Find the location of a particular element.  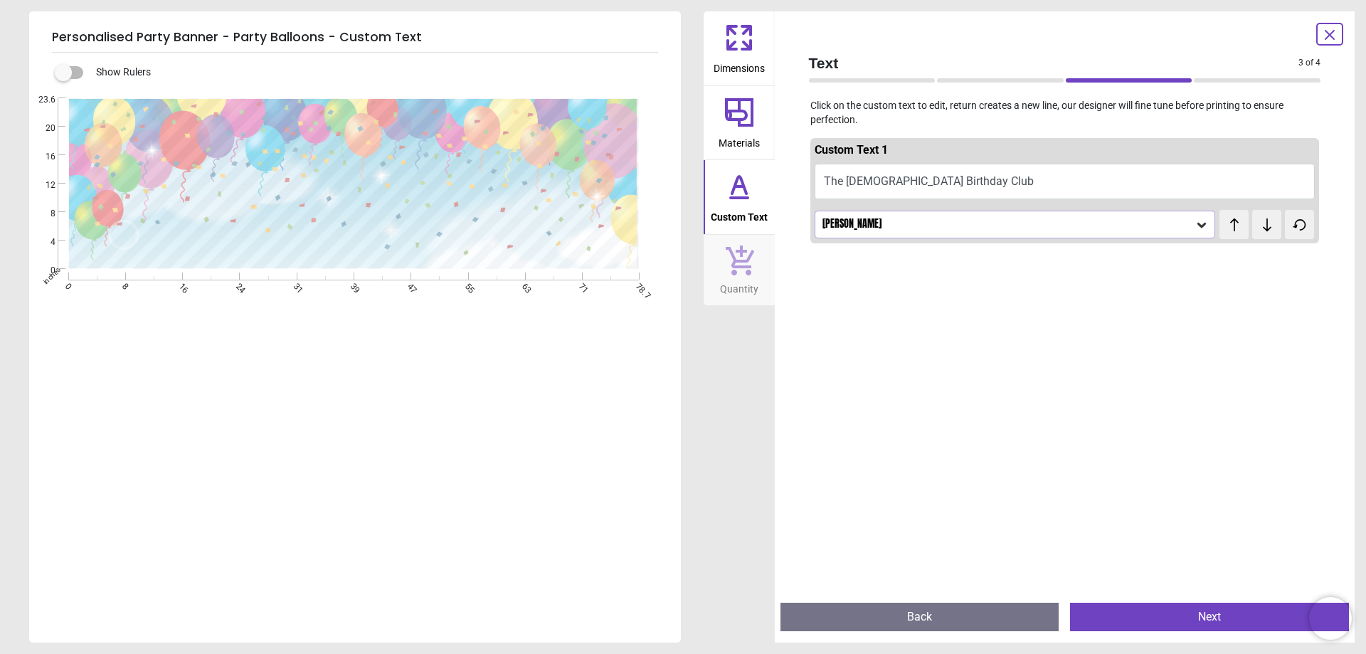

span: Custom Text is located at coordinates (739, 214).